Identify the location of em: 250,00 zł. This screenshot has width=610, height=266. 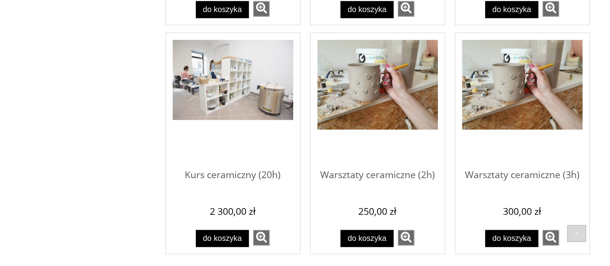
(377, 210).